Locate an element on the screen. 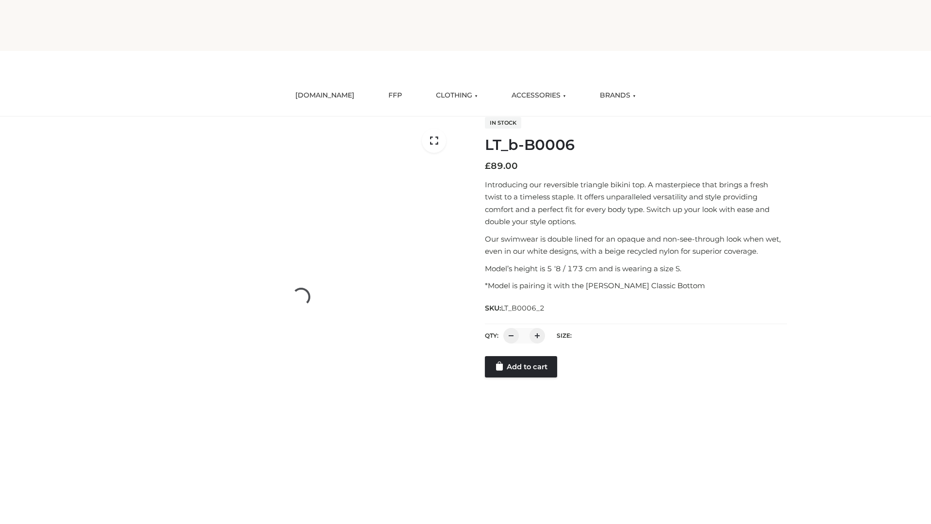  span: In stock is located at coordinates (503, 123).